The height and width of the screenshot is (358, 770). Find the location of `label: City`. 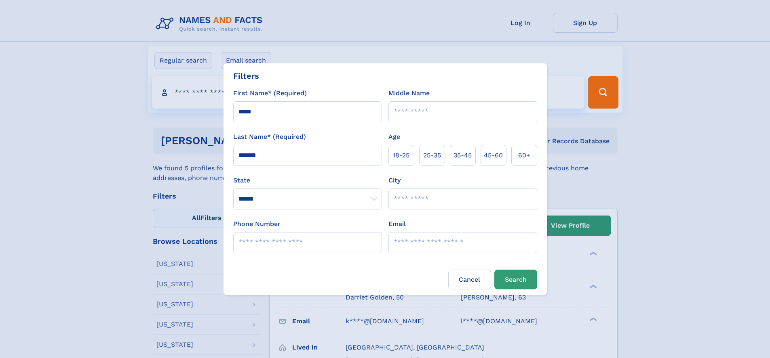

label: City is located at coordinates (394, 181).